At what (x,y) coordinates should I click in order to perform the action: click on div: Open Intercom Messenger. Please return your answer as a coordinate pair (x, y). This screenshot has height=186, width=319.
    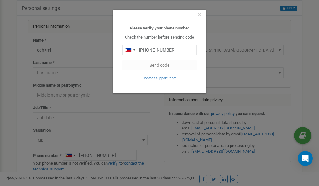
    Looking at the image, I should click on (305, 159).